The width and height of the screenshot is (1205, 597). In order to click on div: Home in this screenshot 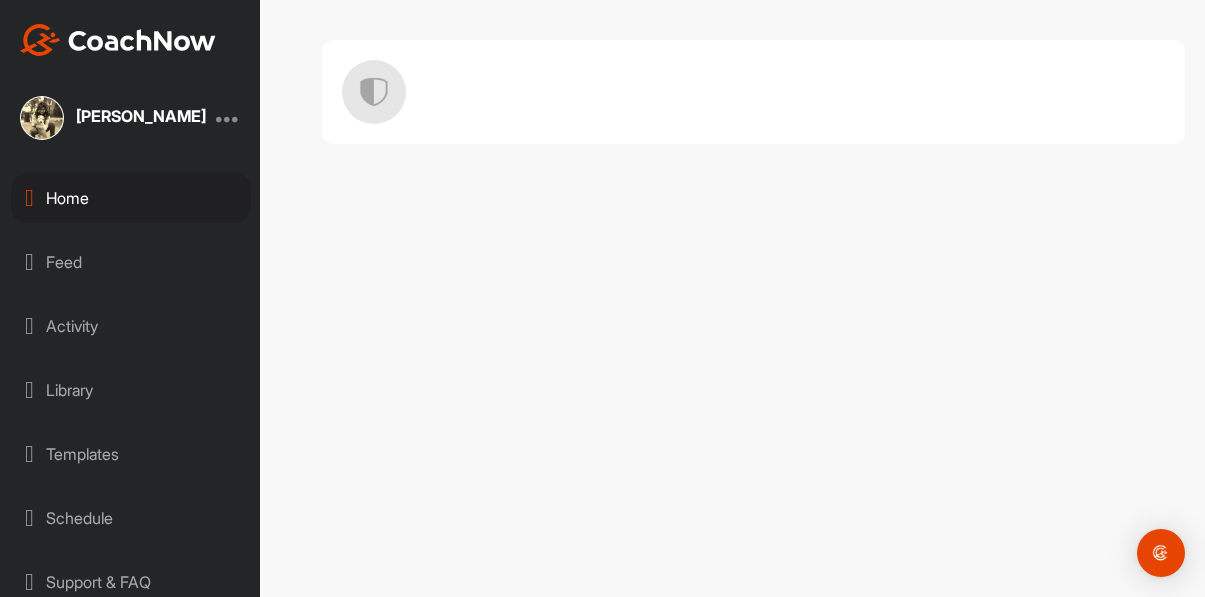, I will do `click(131, 198)`.